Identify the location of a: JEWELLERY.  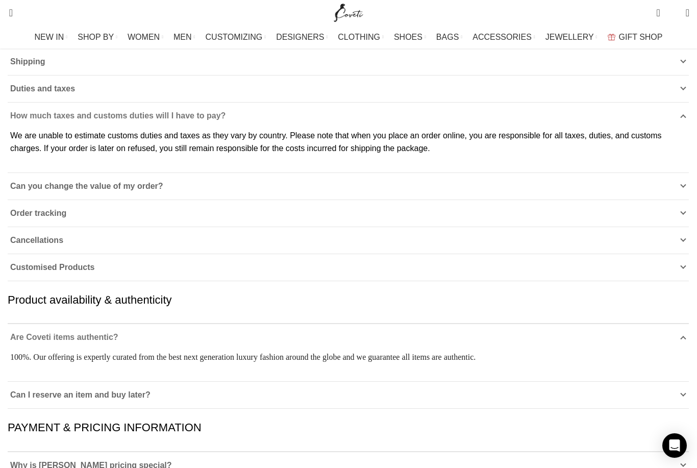
(572, 37).